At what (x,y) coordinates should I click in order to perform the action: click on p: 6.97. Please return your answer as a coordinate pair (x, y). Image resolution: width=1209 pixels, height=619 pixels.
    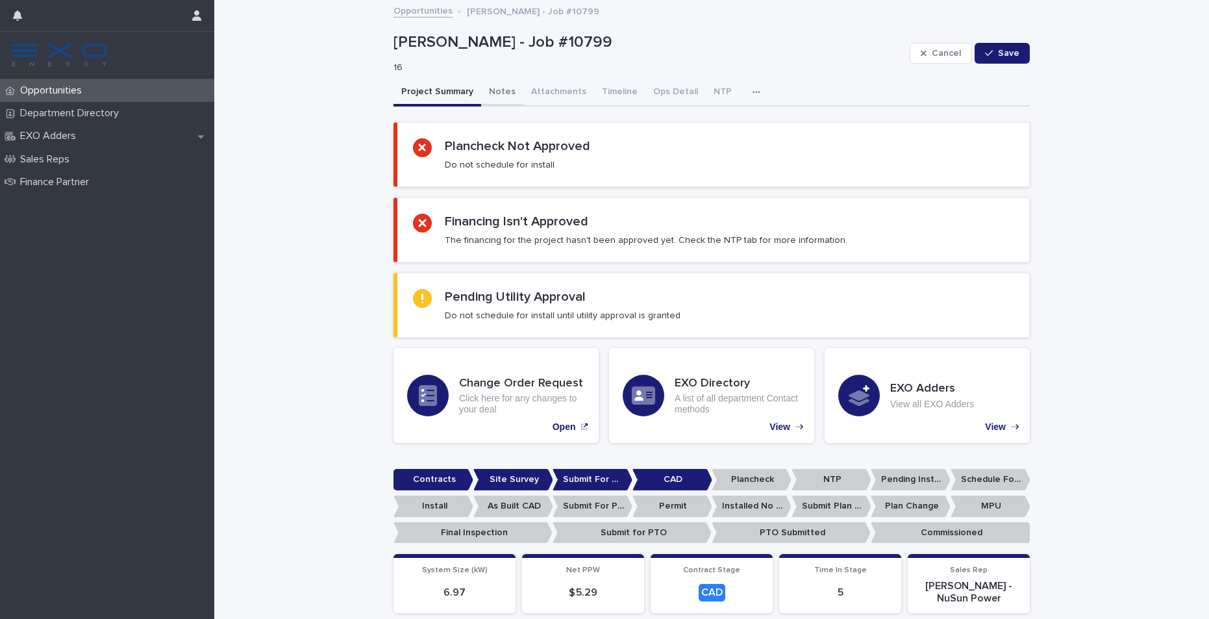
    Looking at the image, I should click on (455, 592).